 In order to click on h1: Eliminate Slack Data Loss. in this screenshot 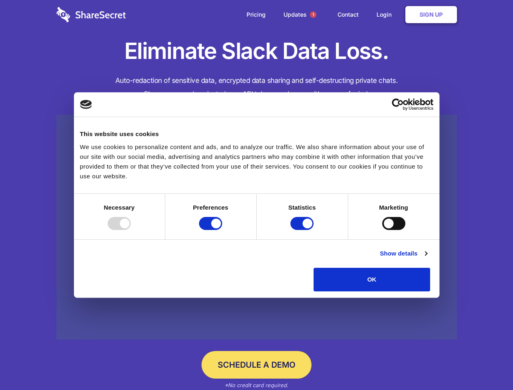, I will do `click(256, 51)`.